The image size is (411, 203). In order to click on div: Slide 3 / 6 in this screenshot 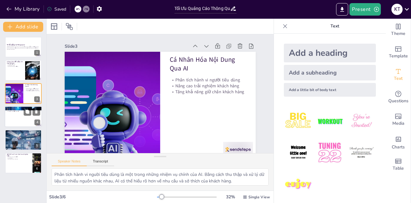, I will do `click(103, 196)`.